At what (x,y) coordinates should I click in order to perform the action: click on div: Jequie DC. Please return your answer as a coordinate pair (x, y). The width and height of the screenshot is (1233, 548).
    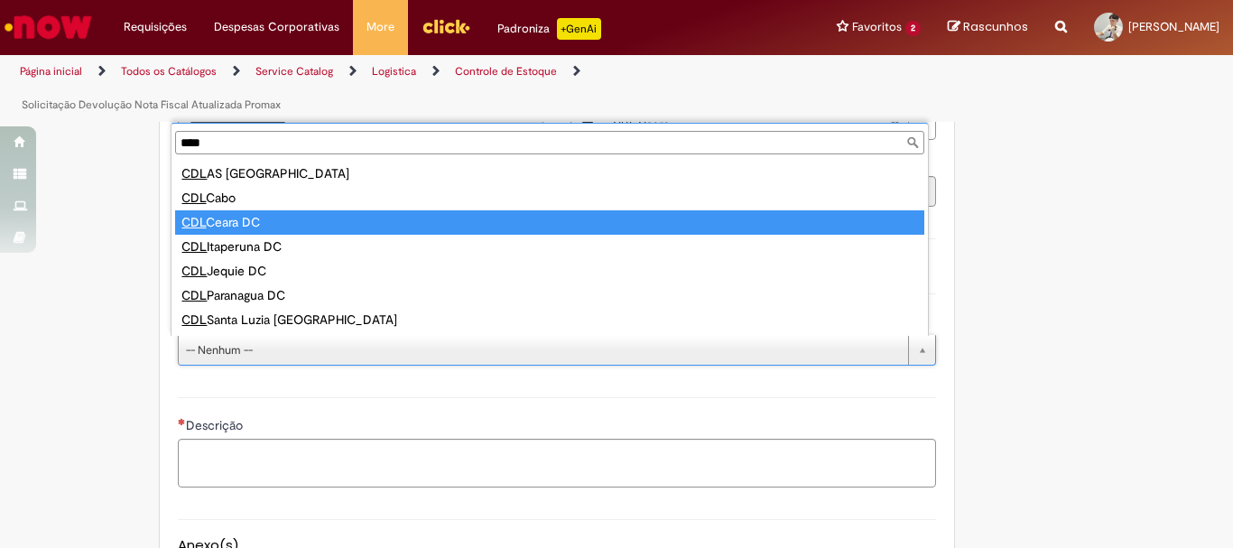
    Looking at the image, I should click on (549, 271).